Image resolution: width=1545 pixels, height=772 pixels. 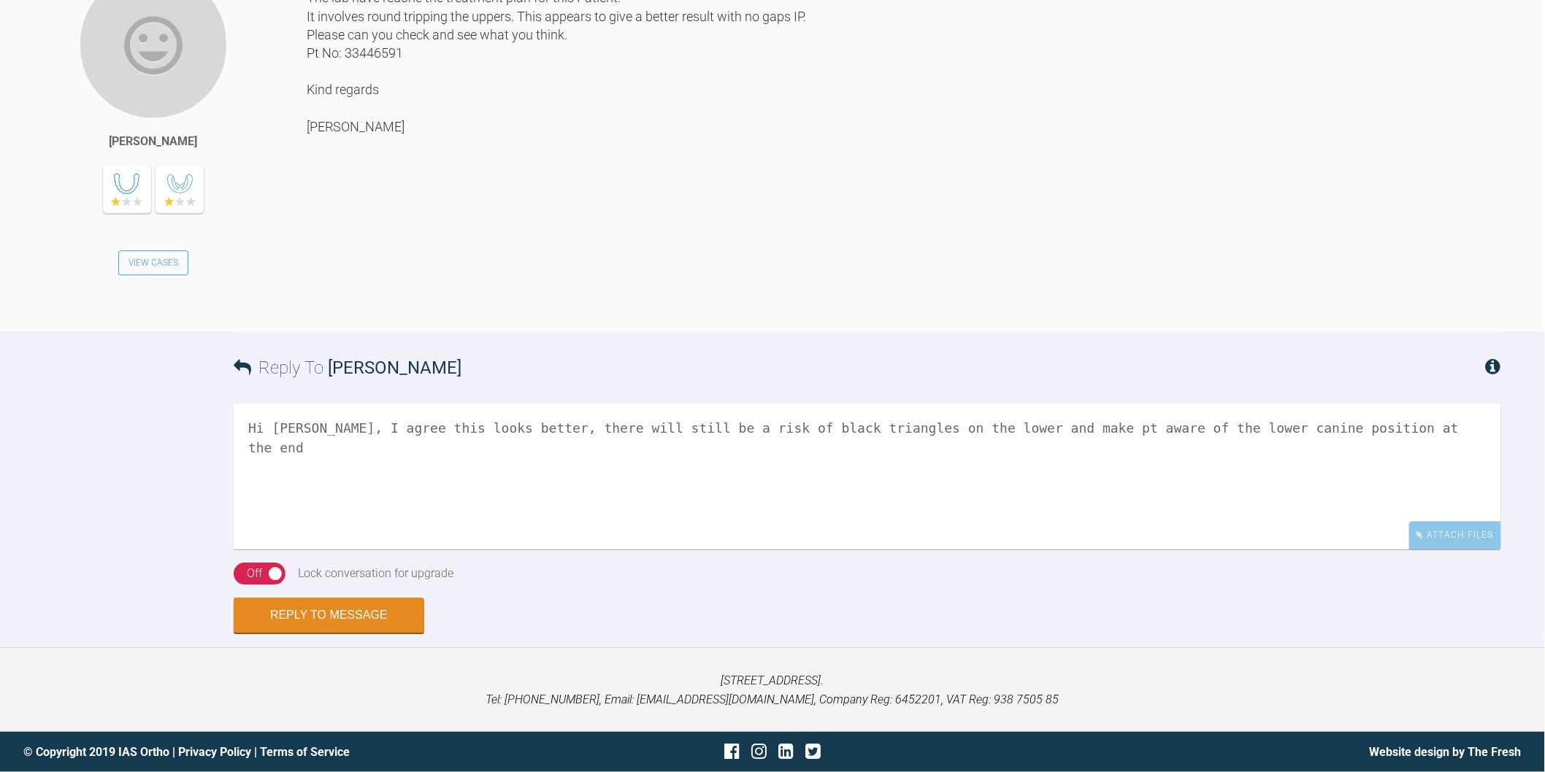 I want to click on div: Lock conversation for upgrade, so click(x=376, y=574).